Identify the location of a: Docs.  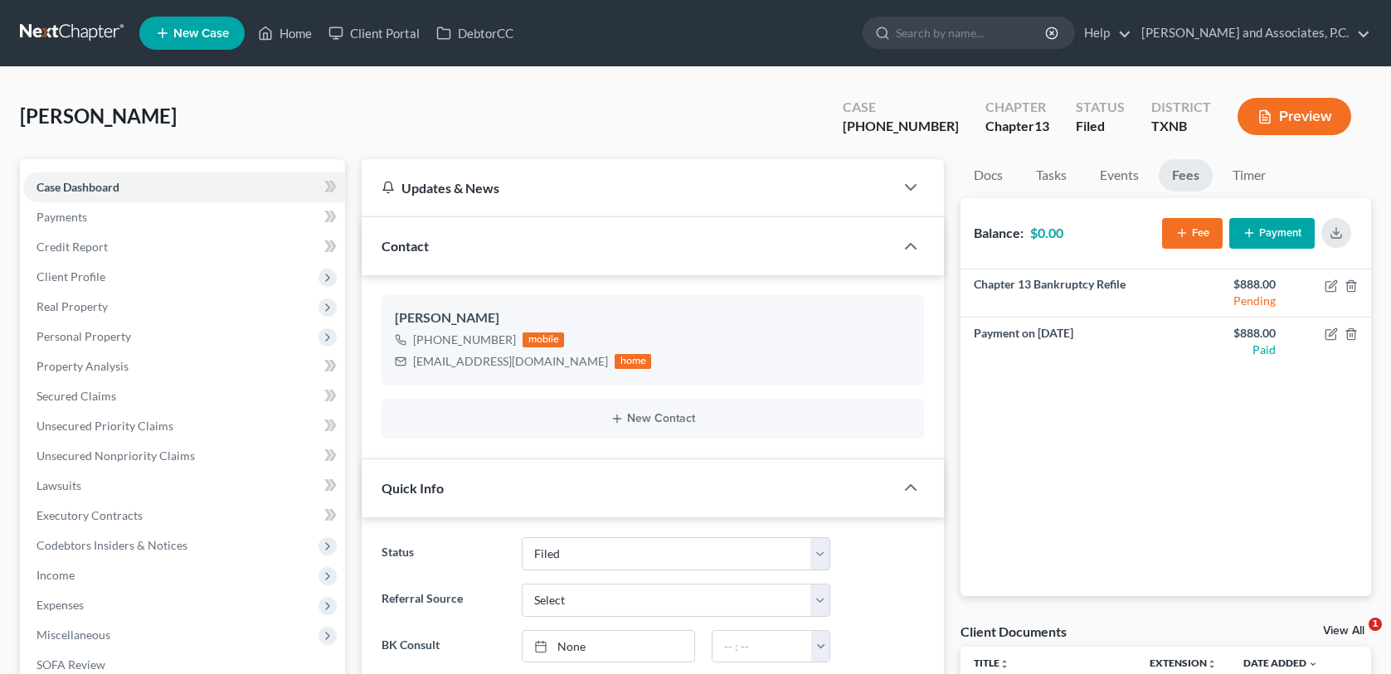
(988, 175).